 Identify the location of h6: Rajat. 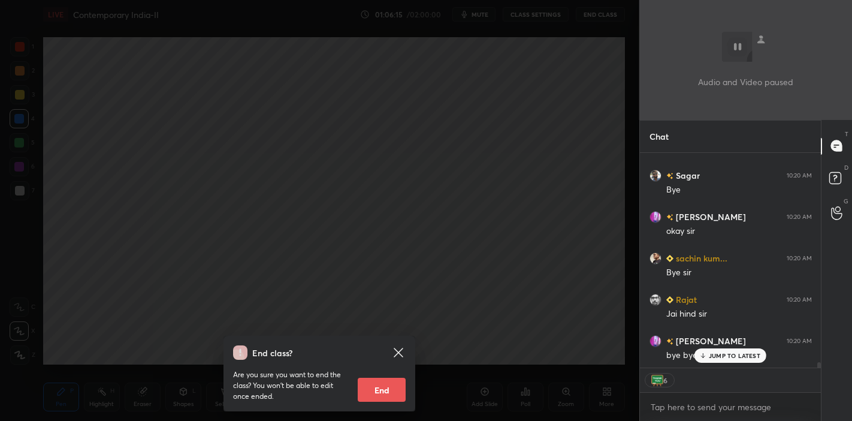
(685, 299).